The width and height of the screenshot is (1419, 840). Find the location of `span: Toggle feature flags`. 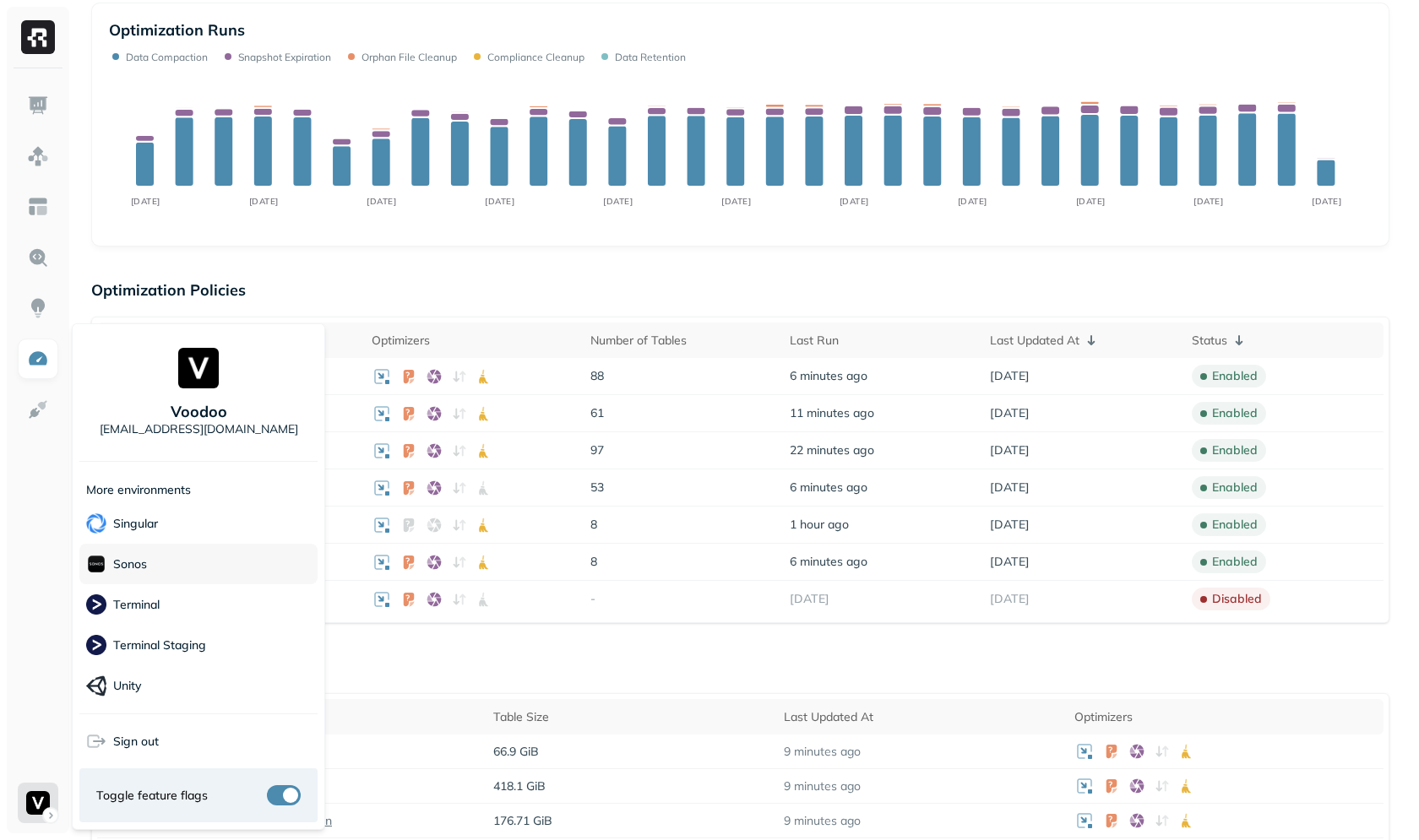

span: Toggle feature flags is located at coordinates (152, 795).